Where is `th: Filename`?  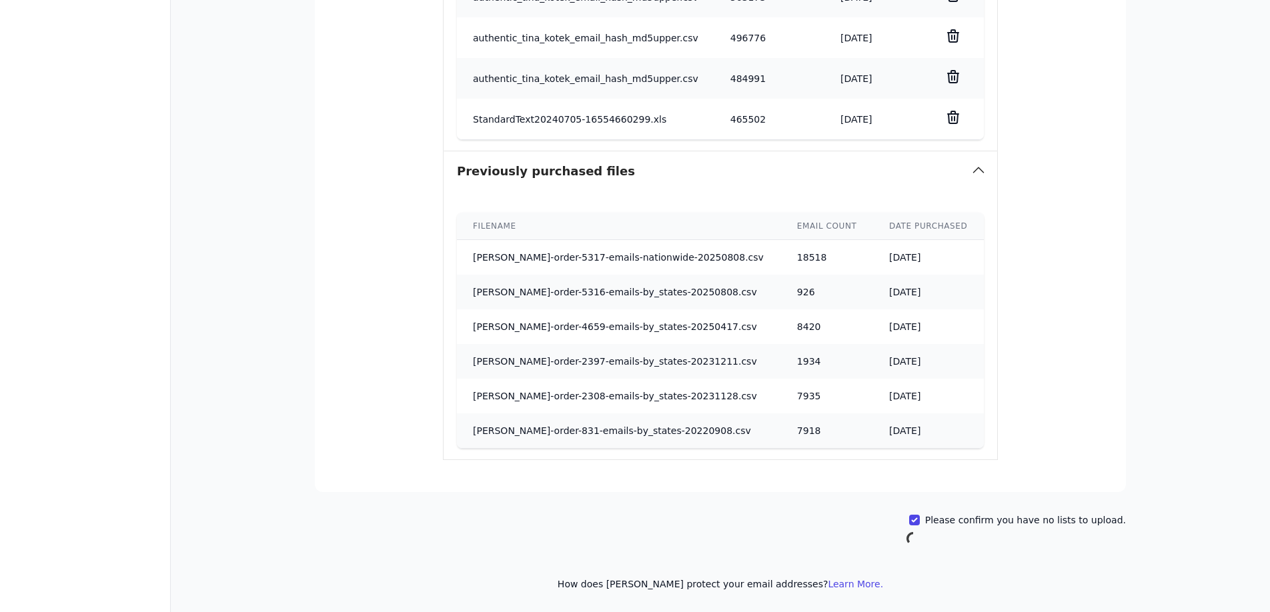
th: Filename is located at coordinates (619, 226).